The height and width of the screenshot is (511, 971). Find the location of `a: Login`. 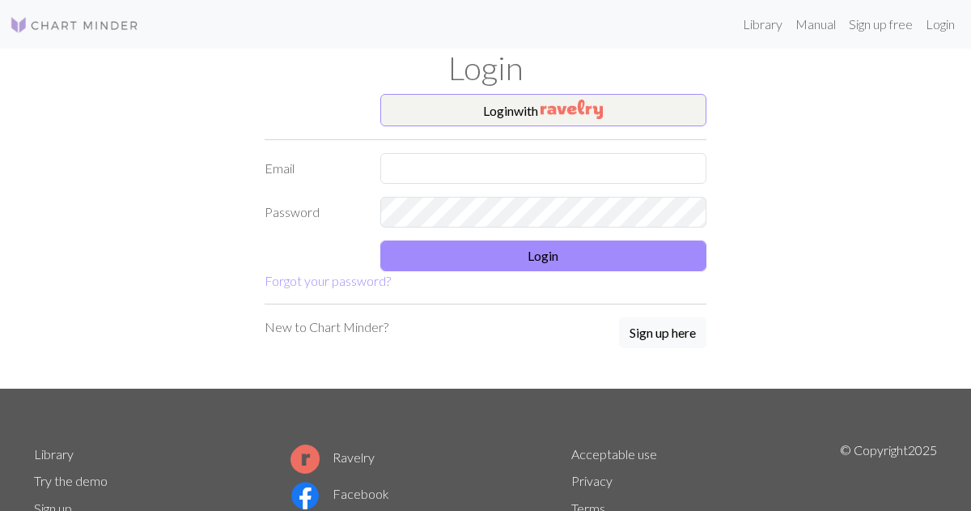

a: Login is located at coordinates (940, 24).